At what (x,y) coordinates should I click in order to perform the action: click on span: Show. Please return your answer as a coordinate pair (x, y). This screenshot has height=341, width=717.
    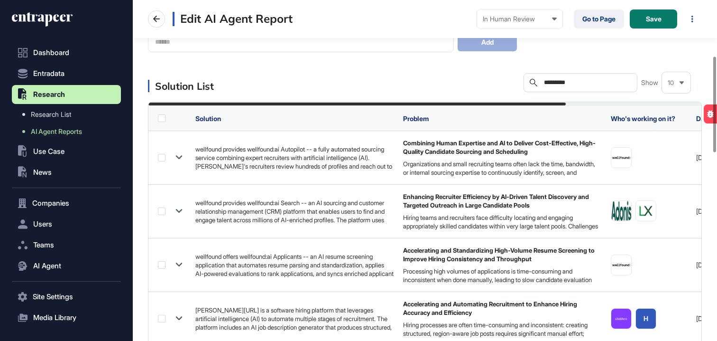
    Looking at the image, I should click on (650, 83).